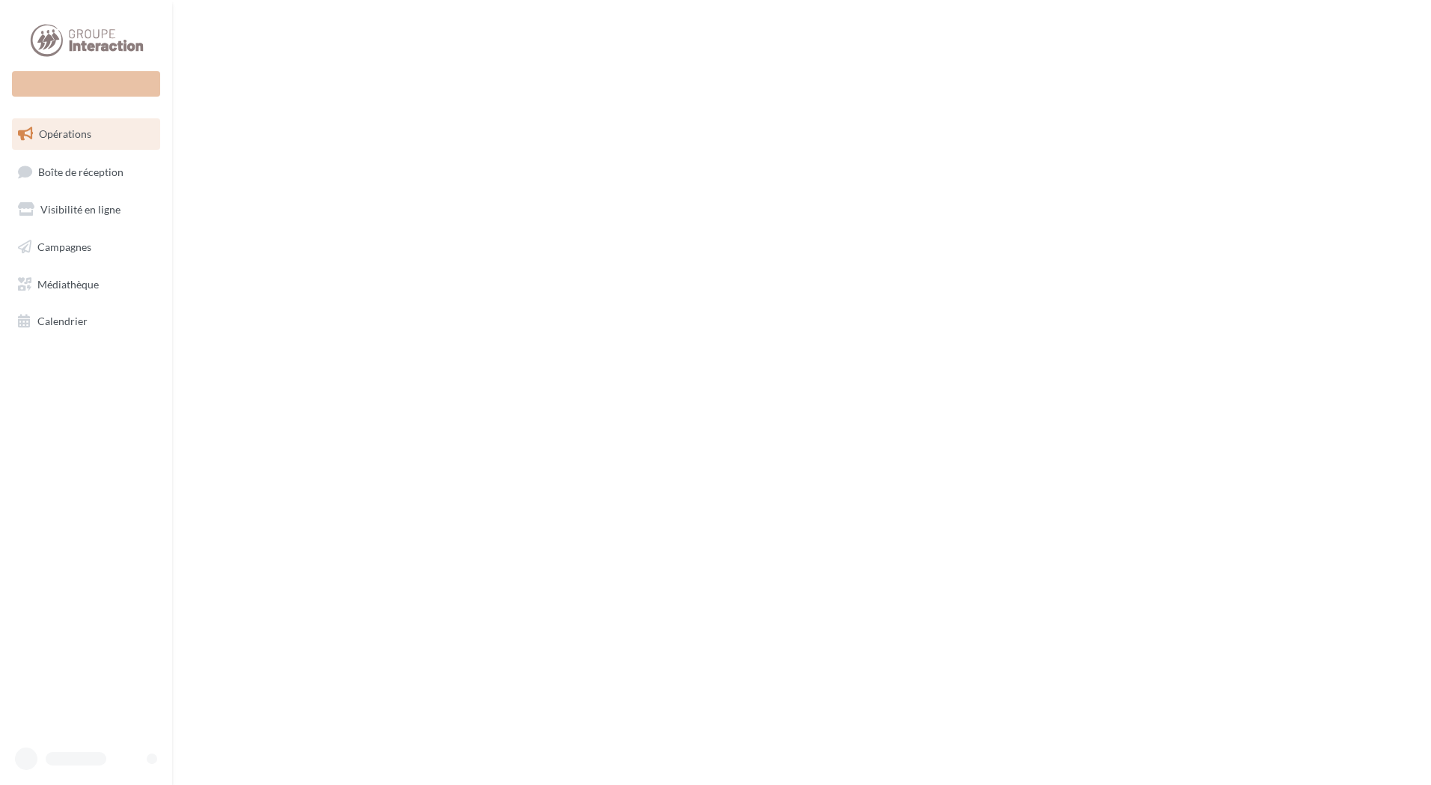 Image resolution: width=1431 pixels, height=785 pixels. Describe the element at coordinates (62, 320) in the screenshot. I see `span: Calendrier` at that location.